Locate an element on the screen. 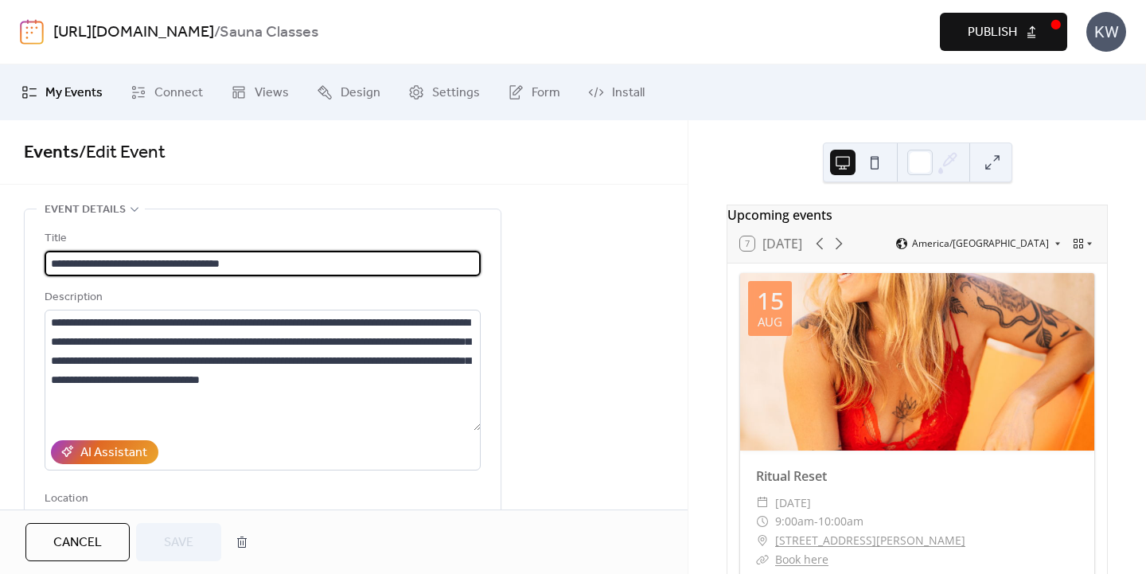 This screenshot has width=1146, height=574. span: Views is located at coordinates (271, 93).